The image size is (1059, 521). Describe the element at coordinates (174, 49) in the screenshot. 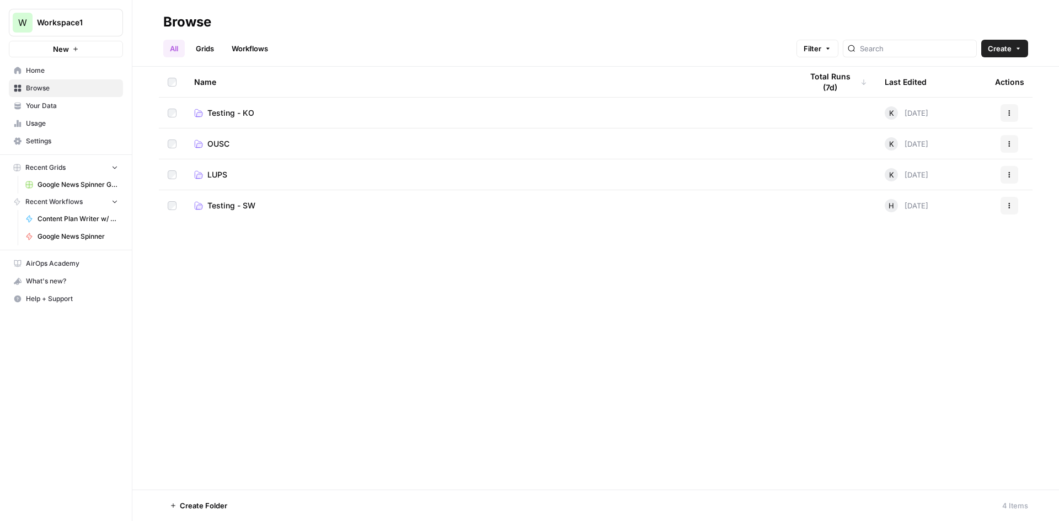

I see `a: All` at that location.